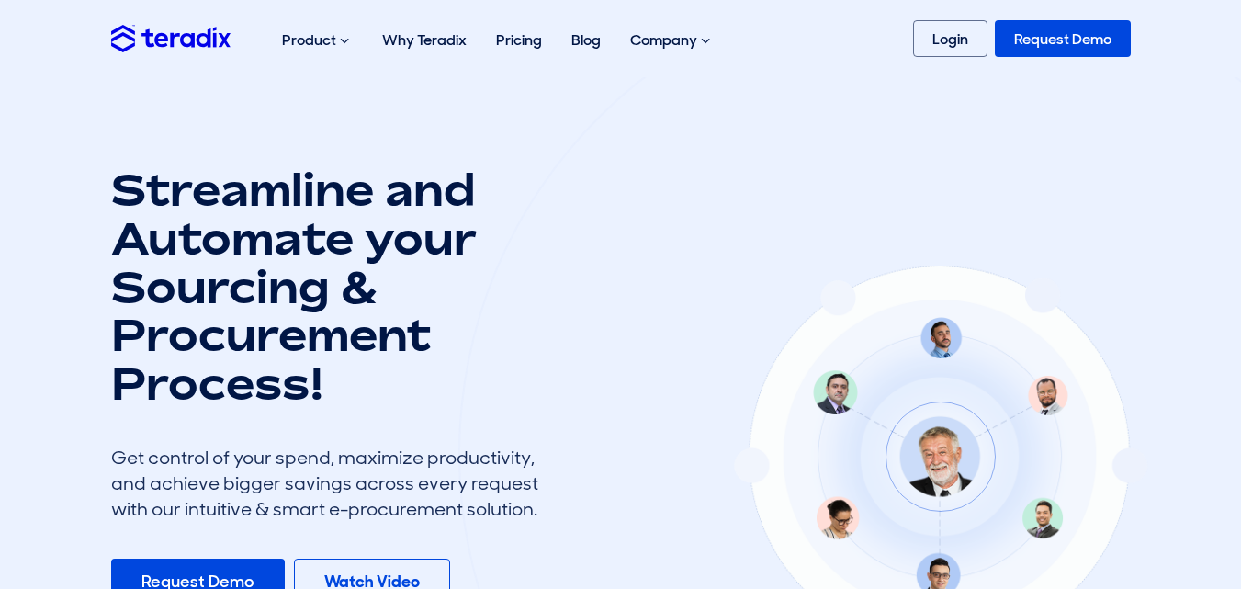 This screenshot has height=589, width=1241. What do you see at coordinates (950, 39) in the screenshot?
I see `a: Login` at bounding box center [950, 39].